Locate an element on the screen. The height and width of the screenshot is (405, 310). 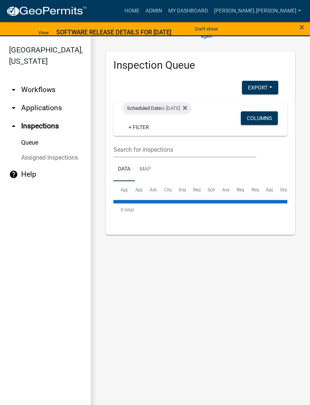
span: Scheduled Date is located at coordinates (144, 108).